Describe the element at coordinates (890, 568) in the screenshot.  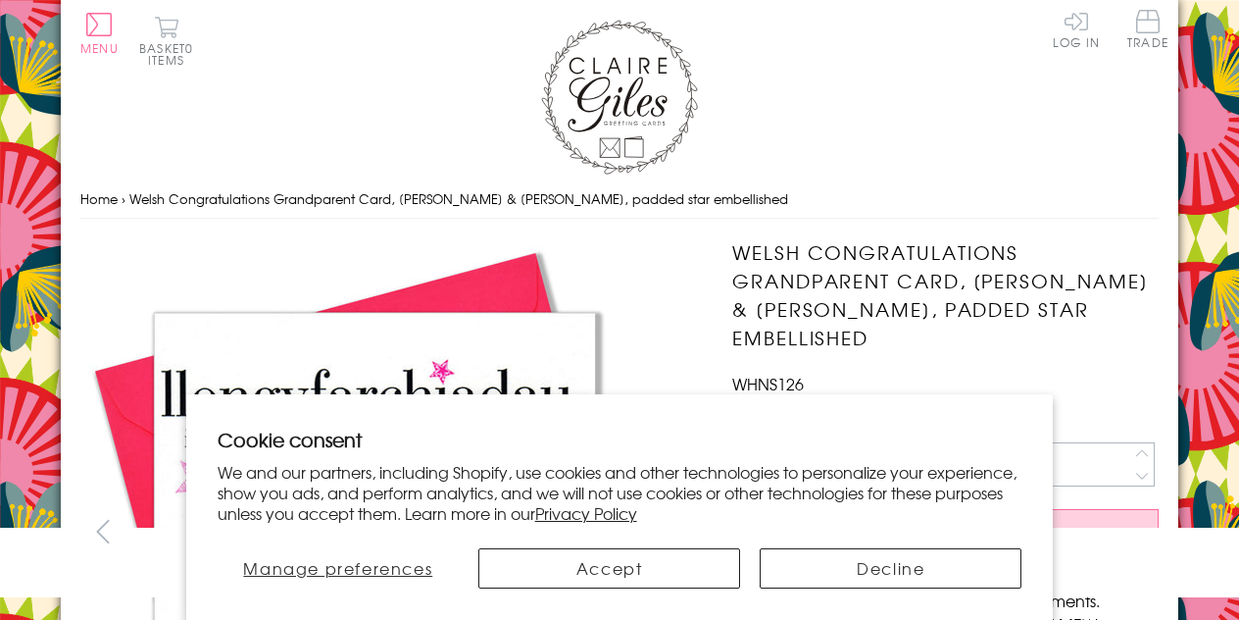
I see `button: Decline` at that location.